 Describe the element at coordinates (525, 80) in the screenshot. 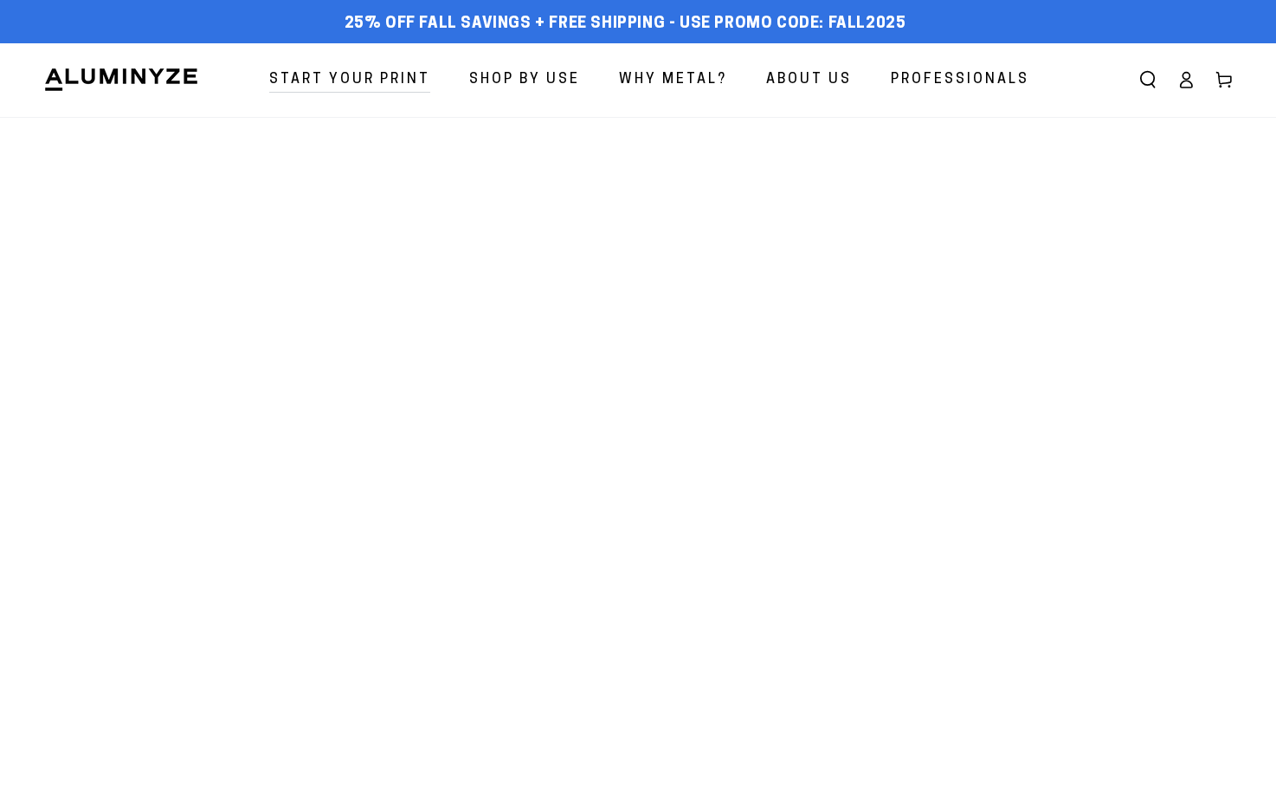

I see `span: Shop By Use` at that location.